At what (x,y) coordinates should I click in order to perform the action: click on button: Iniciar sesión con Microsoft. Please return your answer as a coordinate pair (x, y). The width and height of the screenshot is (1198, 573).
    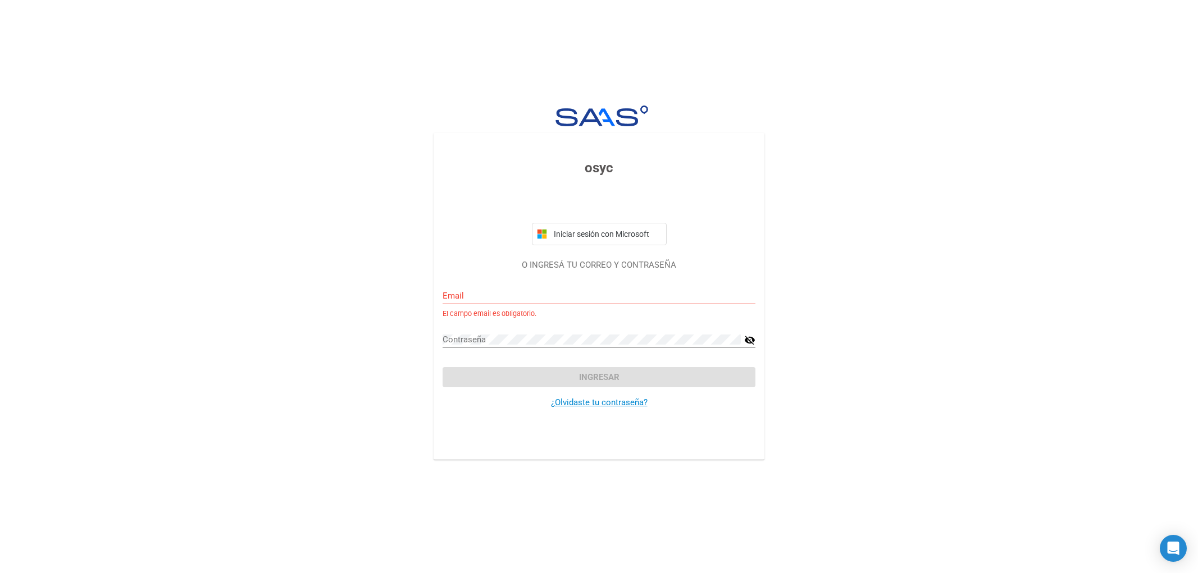
    Looking at the image, I should click on (599, 234).